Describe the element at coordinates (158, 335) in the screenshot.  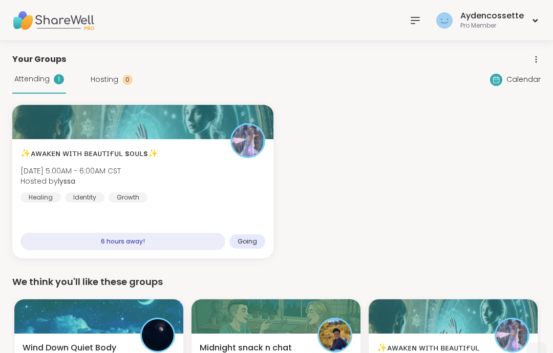
I see `img: QueenOfTheNight` at that location.